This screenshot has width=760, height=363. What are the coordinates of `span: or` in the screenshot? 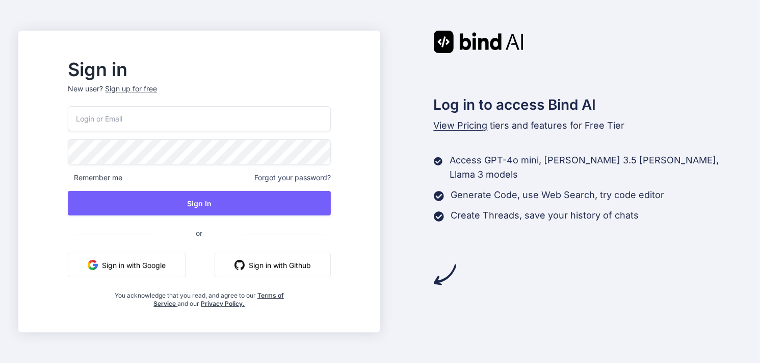 It's located at (199, 233).